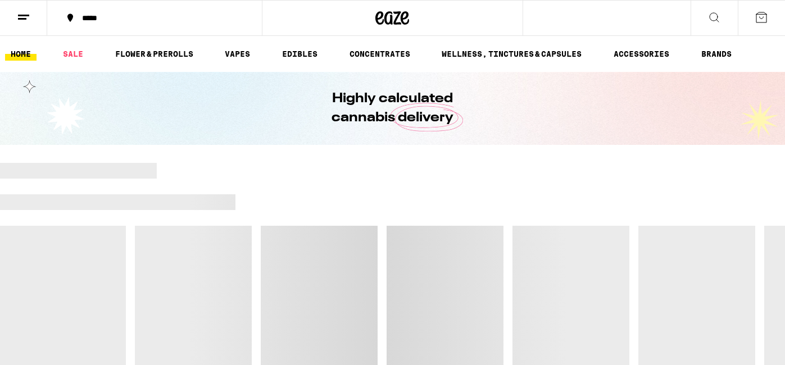 Image resolution: width=785 pixels, height=365 pixels. I want to click on h1: Highly calculated cannabis delivery, so click(393, 108).